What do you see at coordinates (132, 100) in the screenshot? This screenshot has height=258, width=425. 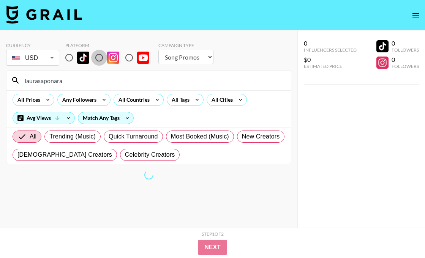 I see `div: All Countries` at bounding box center [132, 100].